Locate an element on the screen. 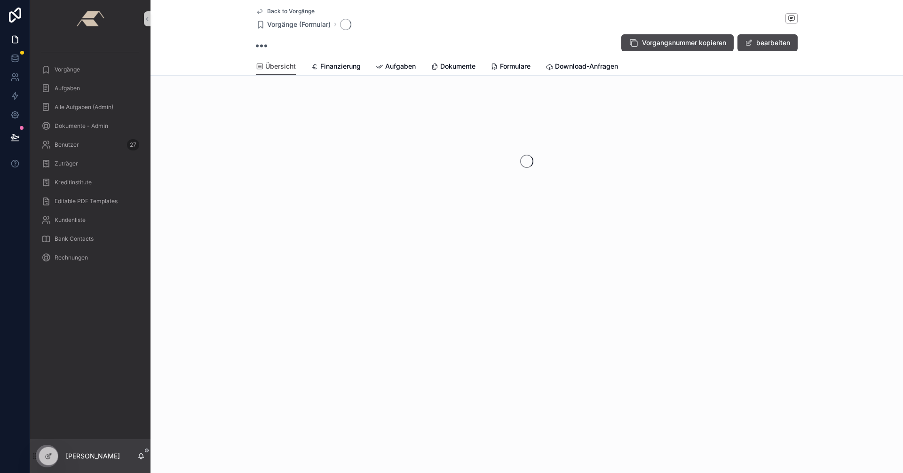 Image resolution: width=903 pixels, height=473 pixels. span: Vorgänge (Formular) is located at coordinates (299, 24).